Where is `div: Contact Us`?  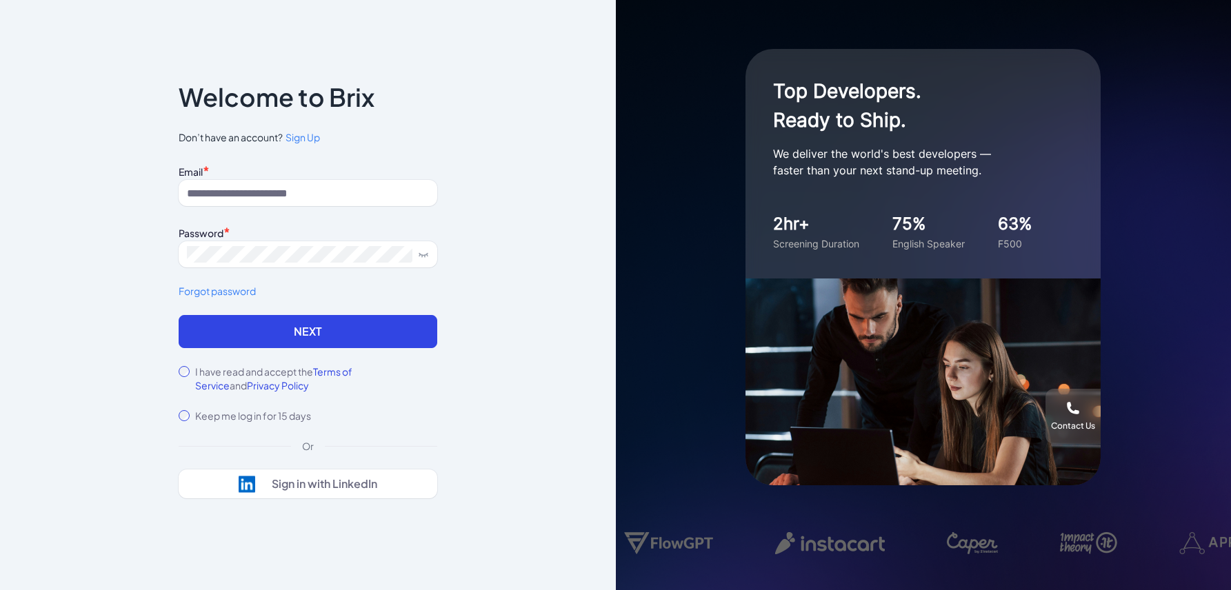
div: Contact Us is located at coordinates (1073, 426).